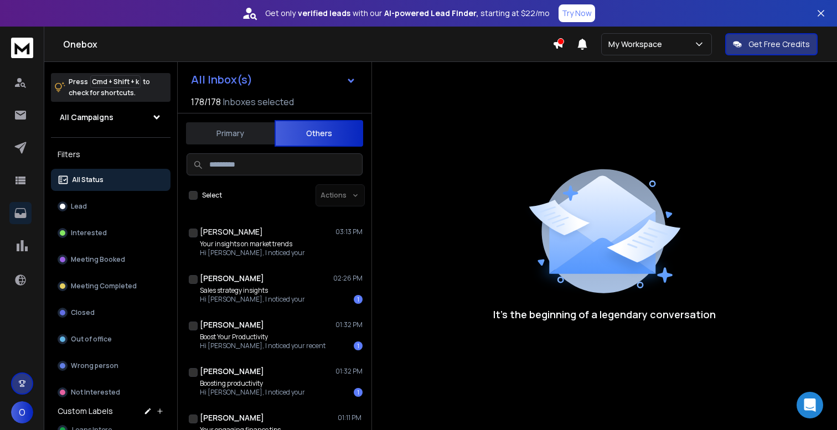 Image resolution: width=837 pixels, height=430 pixels. I want to click on p: Not Interested, so click(95, 393).